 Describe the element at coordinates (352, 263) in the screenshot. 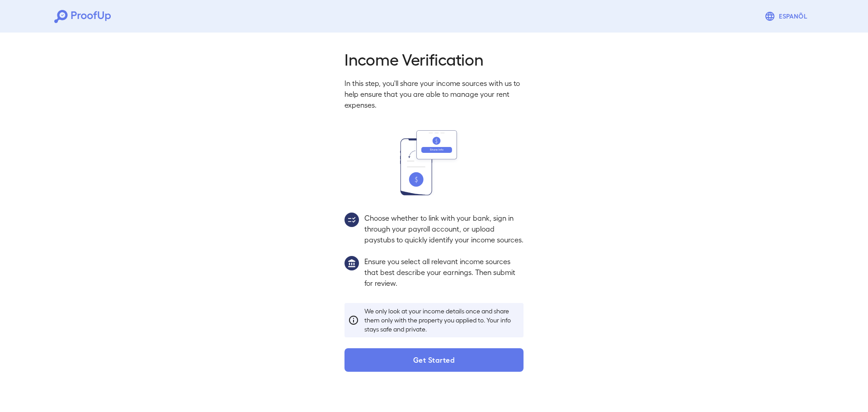

I see `img: group1.svg` at that location.